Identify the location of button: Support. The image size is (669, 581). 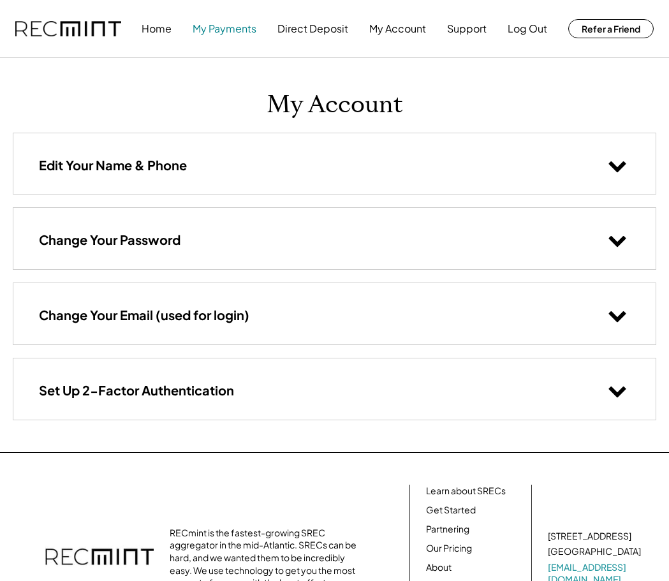
(467, 29).